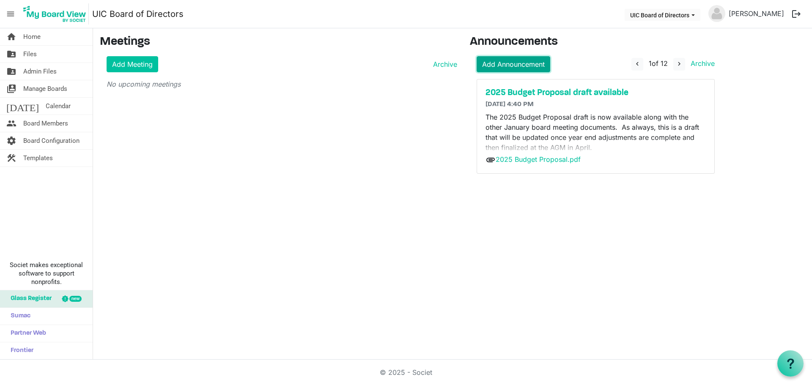 The width and height of the screenshot is (812, 385). Describe the element at coordinates (11, 14) in the screenshot. I see `span: menu` at that location.